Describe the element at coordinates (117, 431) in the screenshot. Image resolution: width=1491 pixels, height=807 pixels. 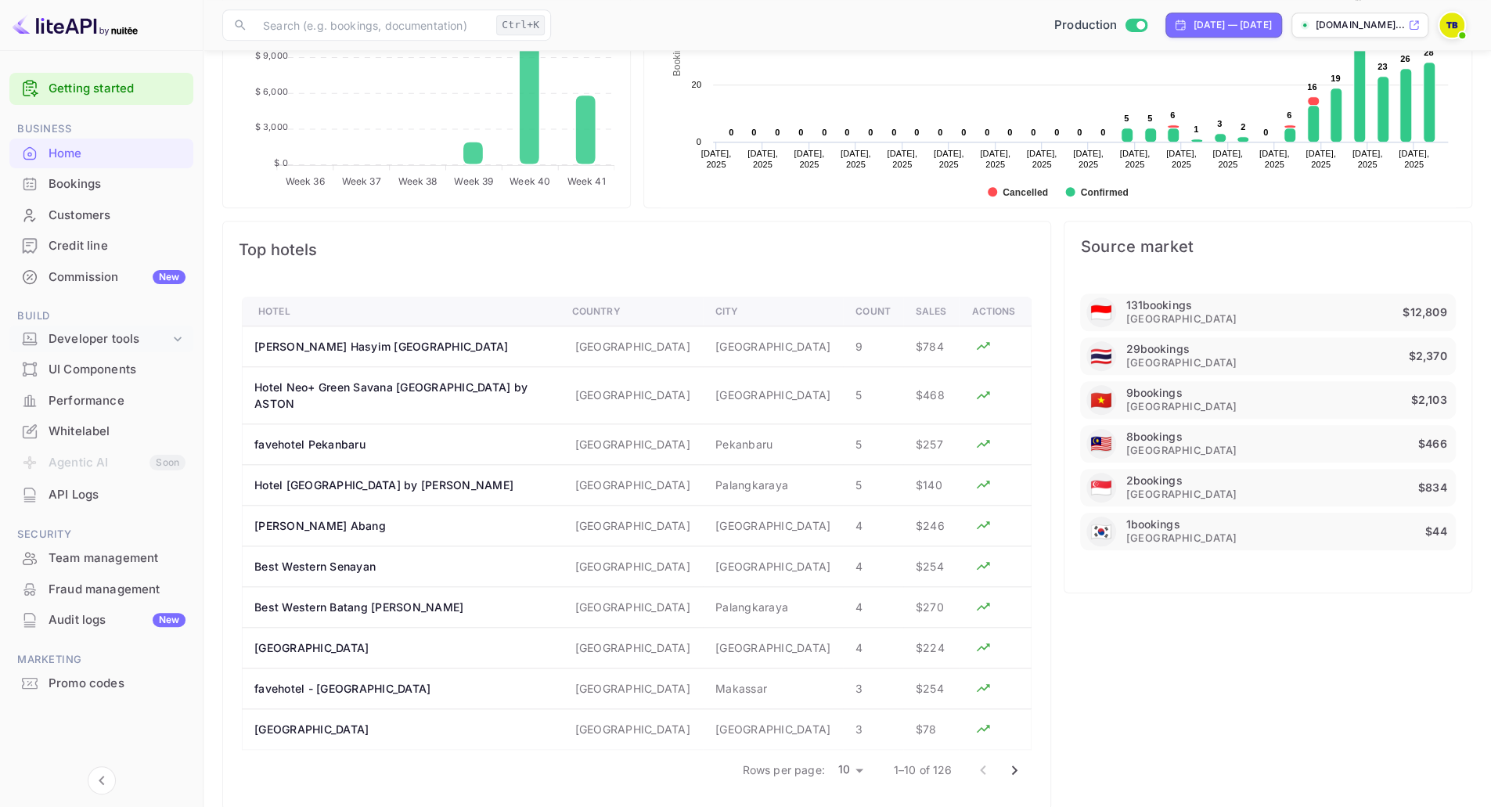
I see `div: Whitelabel` at that location.